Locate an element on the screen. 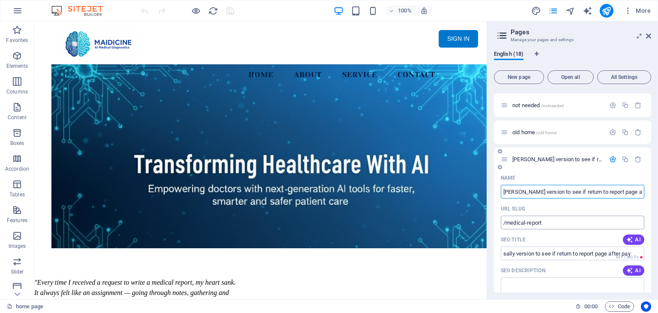  p: URL SLUG is located at coordinates (513, 209).